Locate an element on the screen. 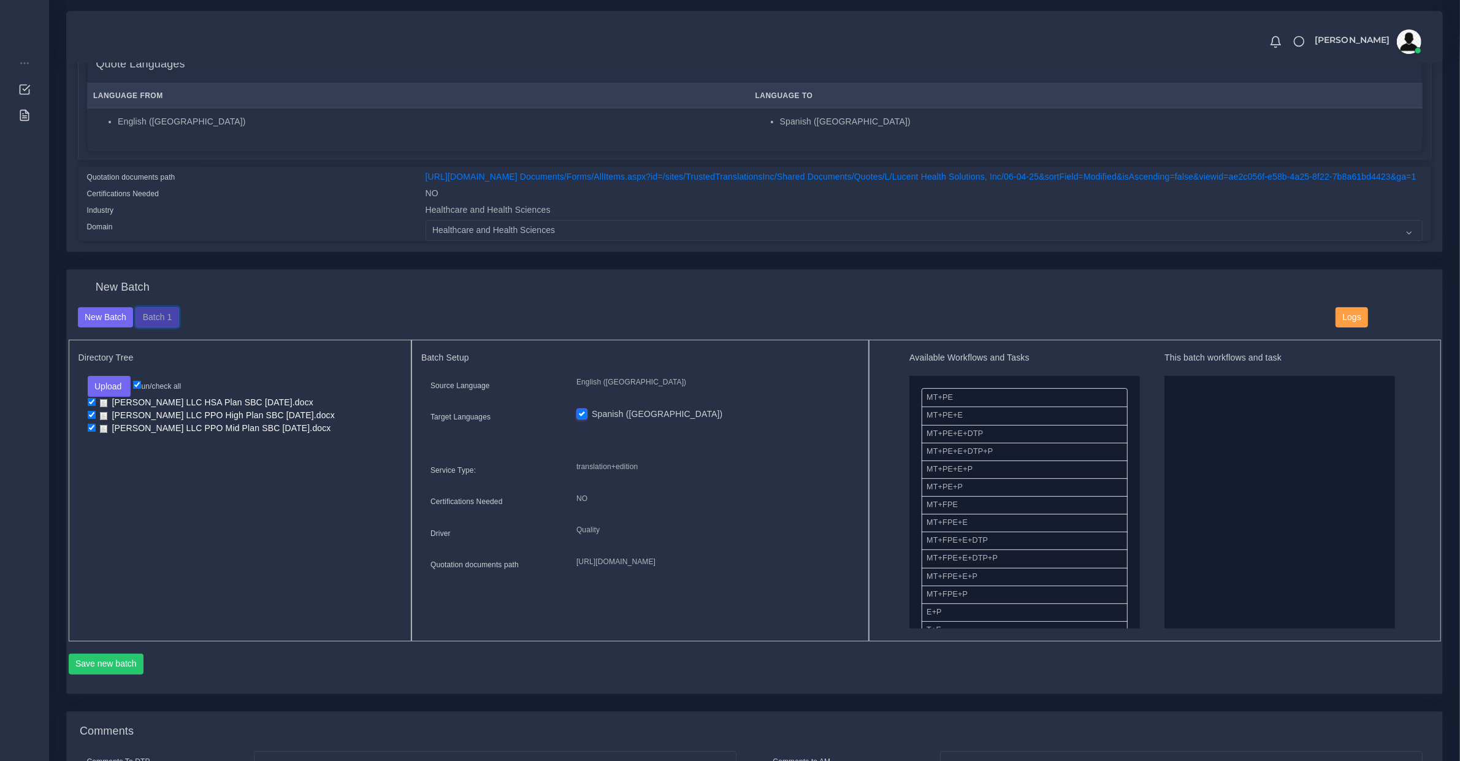 Image resolution: width=1460 pixels, height=761 pixels. label: un/check all is located at coordinates (157, 386).